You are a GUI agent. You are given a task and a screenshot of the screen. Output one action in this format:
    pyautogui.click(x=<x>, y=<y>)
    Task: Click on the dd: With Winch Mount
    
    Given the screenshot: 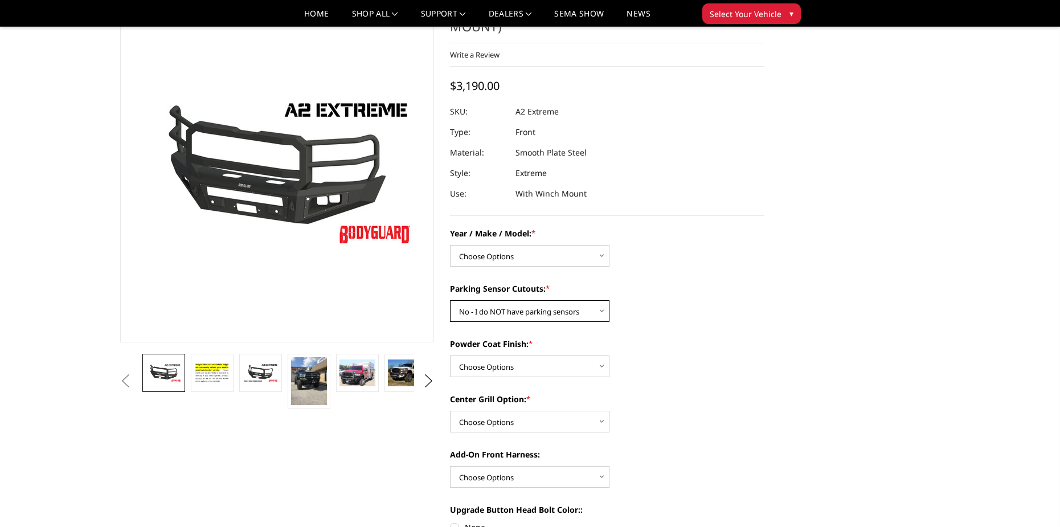 What is the action you would take?
    pyautogui.click(x=551, y=194)
    